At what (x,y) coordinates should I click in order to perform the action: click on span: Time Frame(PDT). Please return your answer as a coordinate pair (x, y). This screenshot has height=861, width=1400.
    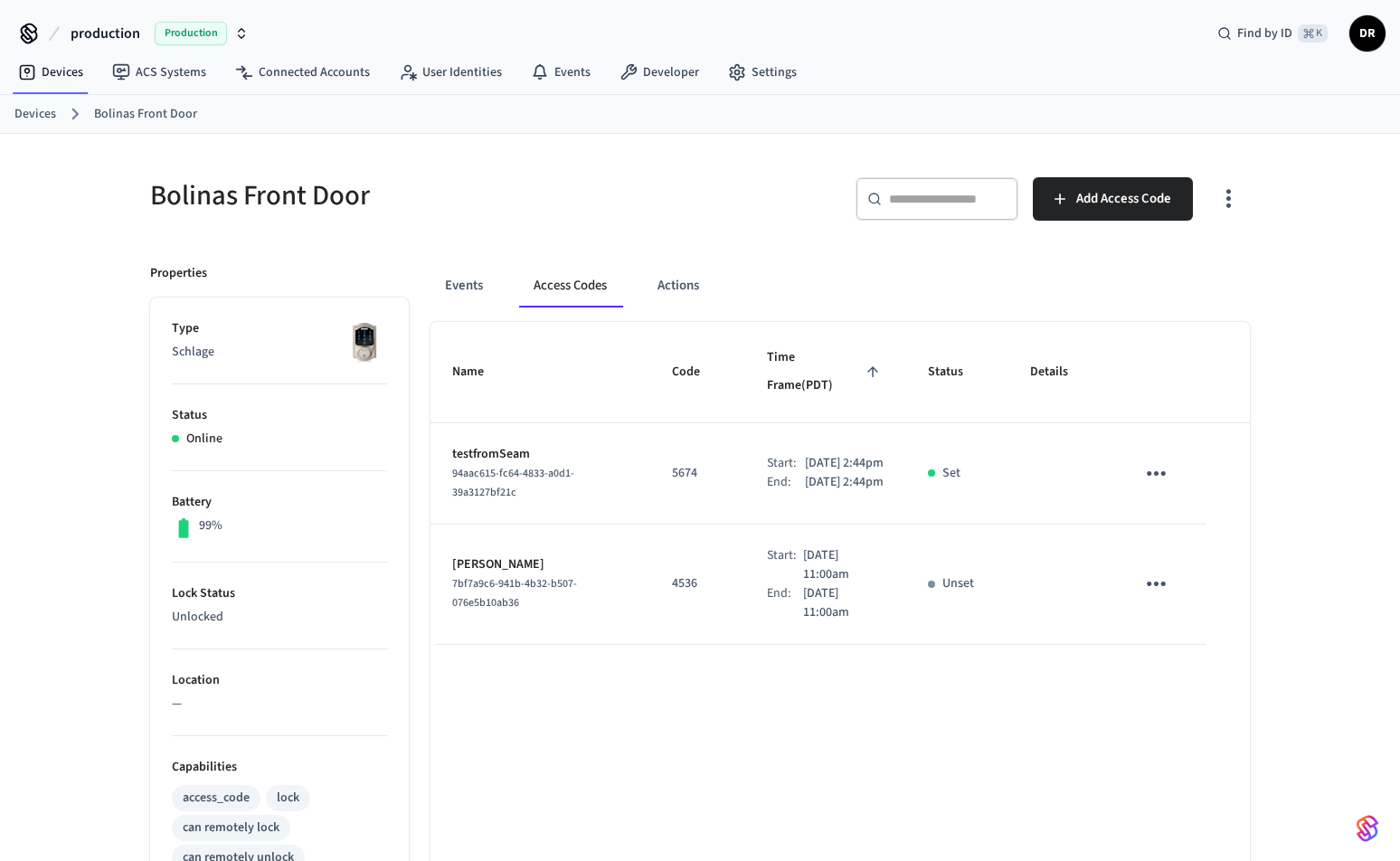
    Looking at the image, I should click on (824, 372).